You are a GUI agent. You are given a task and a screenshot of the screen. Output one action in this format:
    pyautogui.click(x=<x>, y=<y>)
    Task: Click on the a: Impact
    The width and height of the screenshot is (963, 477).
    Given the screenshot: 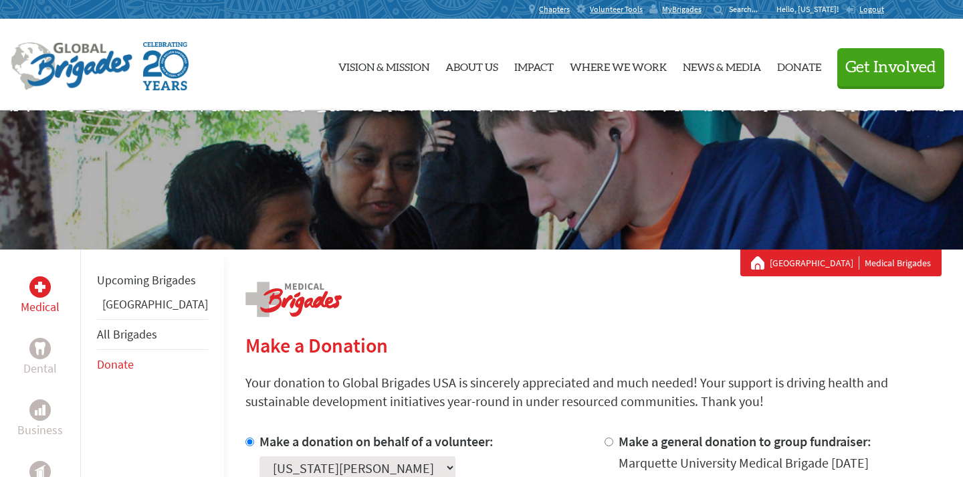 What is the action you would take?
    pyautogui.click(x=533, y=65)
    